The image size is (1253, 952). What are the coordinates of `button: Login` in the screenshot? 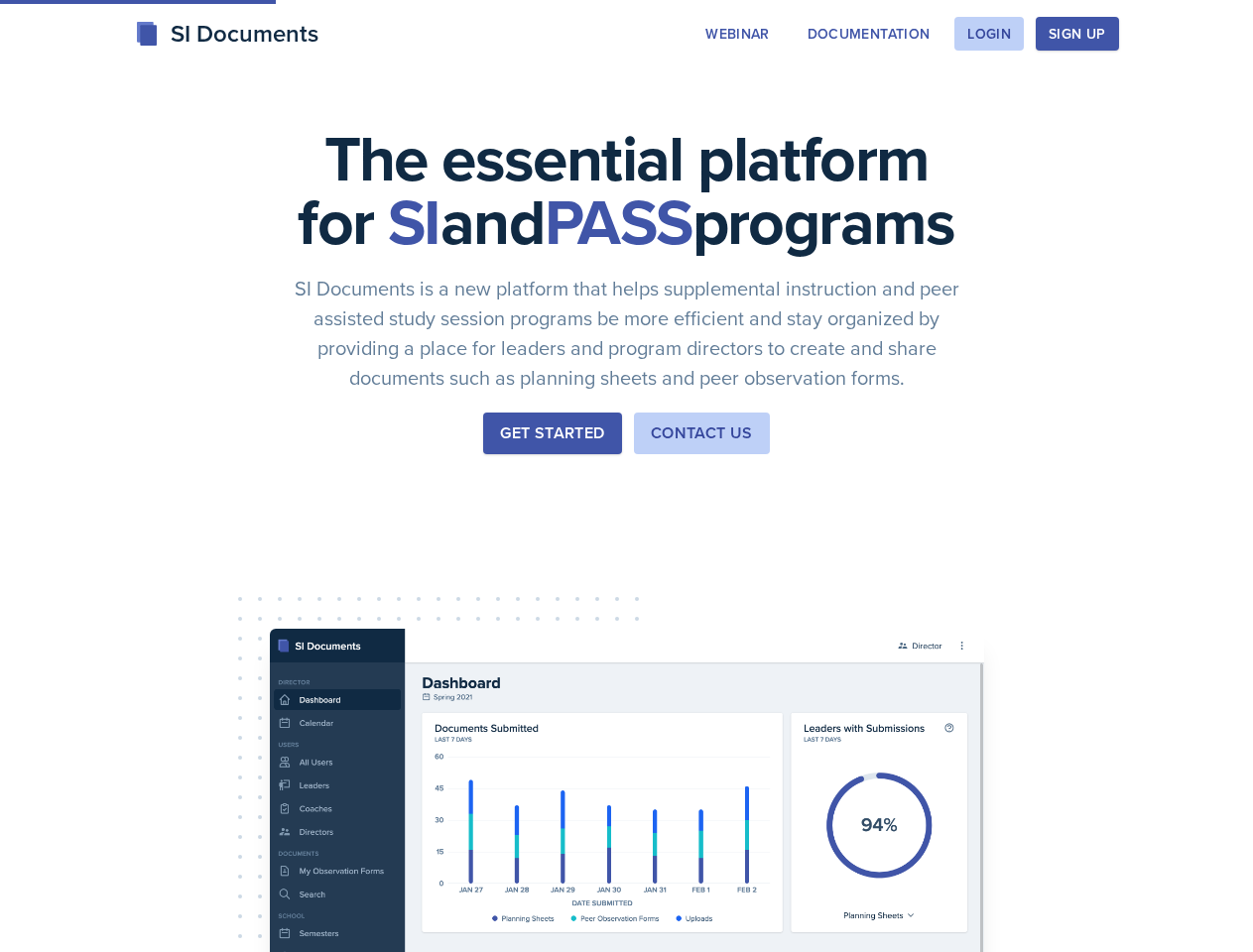 It's located at (989, 34).